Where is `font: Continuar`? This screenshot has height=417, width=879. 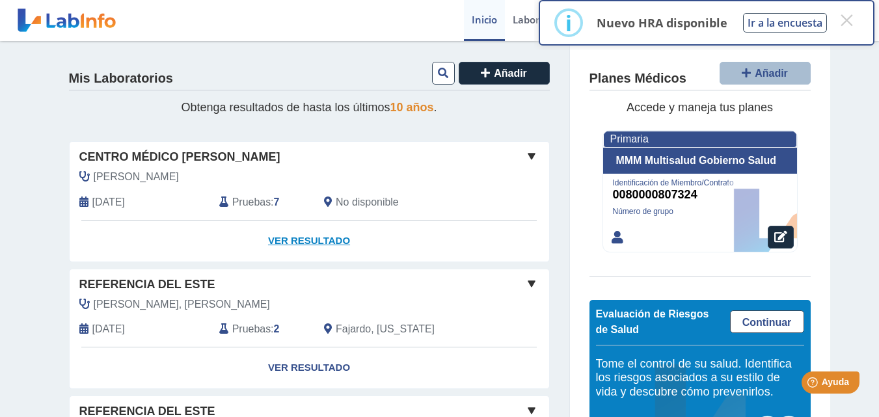 font: Continuar is located at coordinates (767, 322).